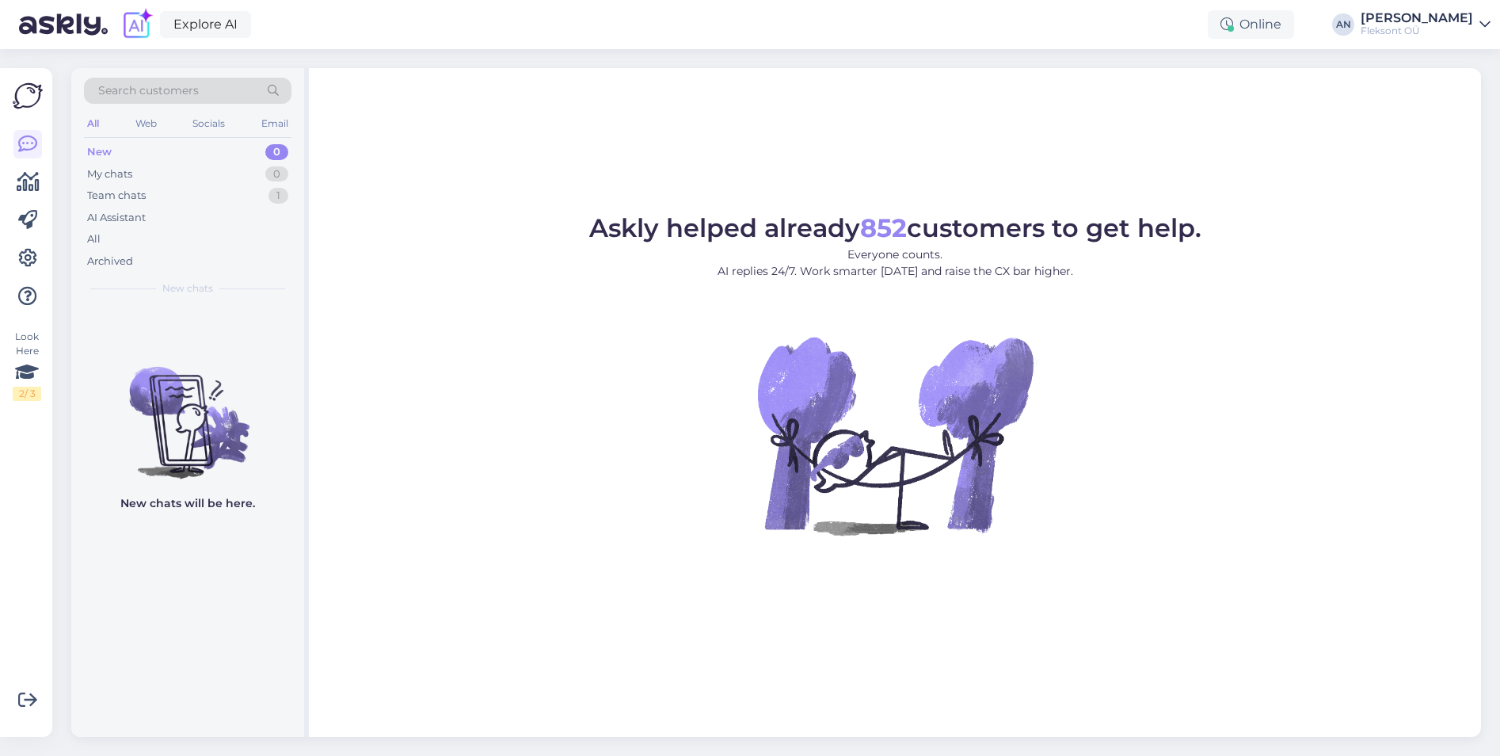  What do you see at coordinates (208, 124) in the screenshot?
I see `div: Socials` at bounding box center [208, 124].